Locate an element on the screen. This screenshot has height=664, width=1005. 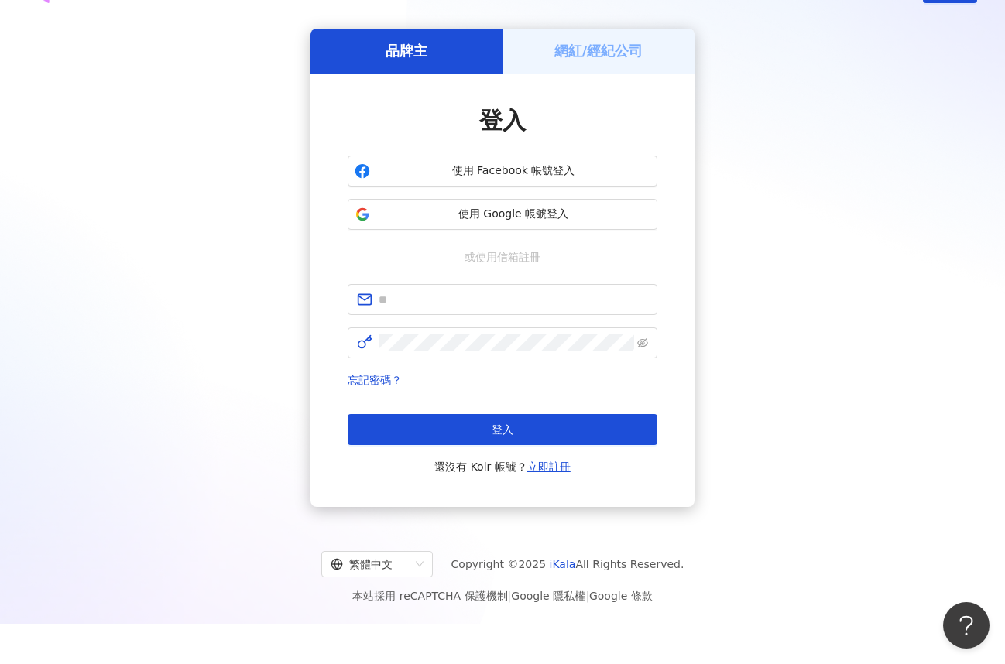
span: eye-invisible is located at coordinates (642, 343).